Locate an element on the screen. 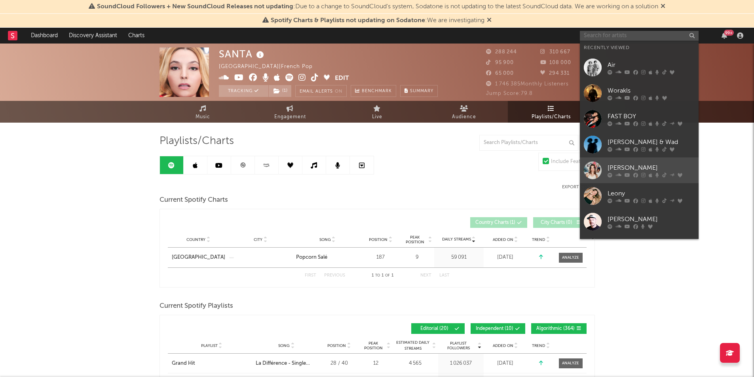 The image size is (754, 377). a: Charts is located at coordinates (136, 36).